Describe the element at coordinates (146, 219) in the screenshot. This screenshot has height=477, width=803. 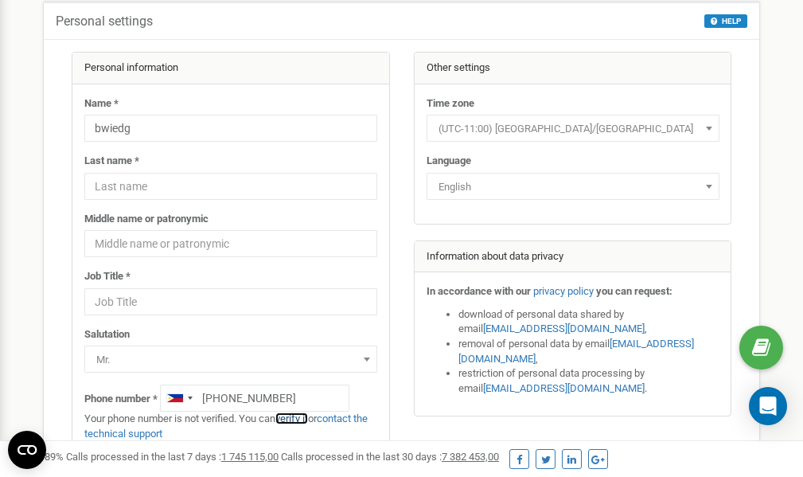
I see `label: Middle name or patronymic` at that location.